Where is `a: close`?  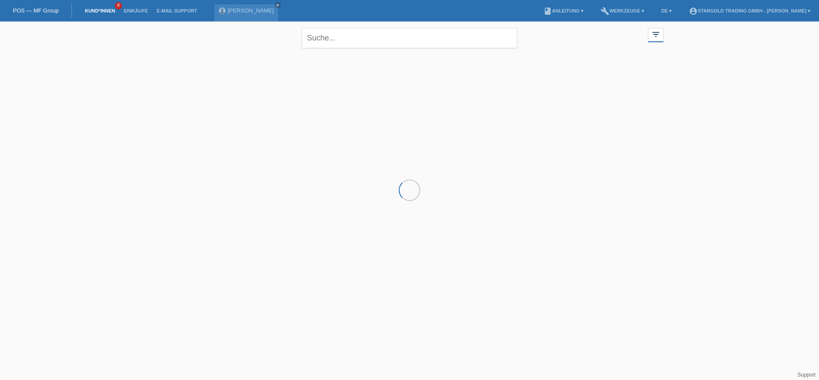
a: close is located at coordinates (278, 5).